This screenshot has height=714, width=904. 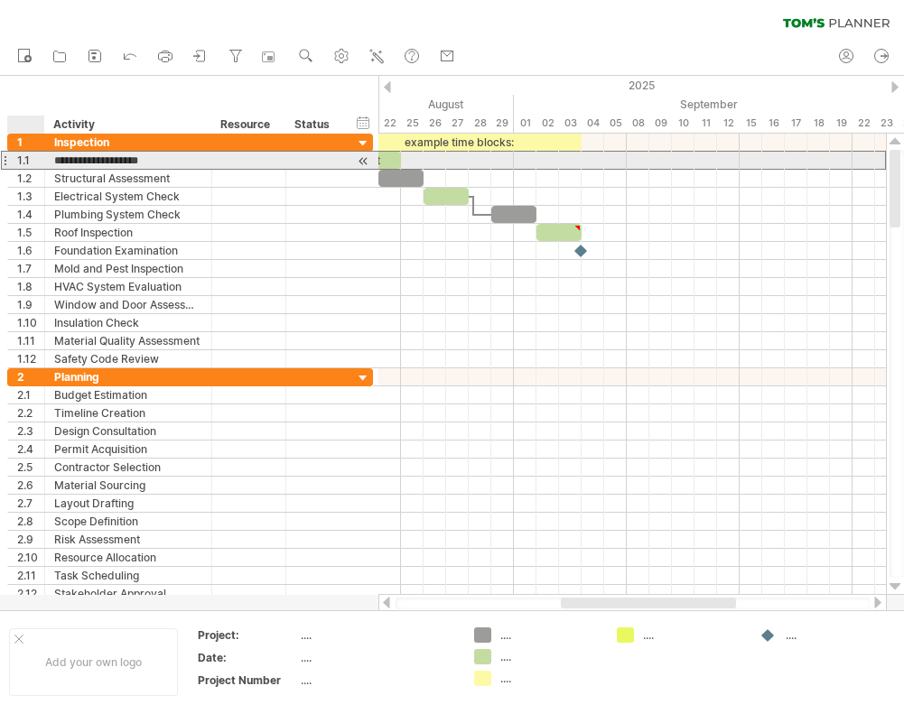 I want to click on div: Tuesday, 26 August 2025, so click(x=434, y=123).